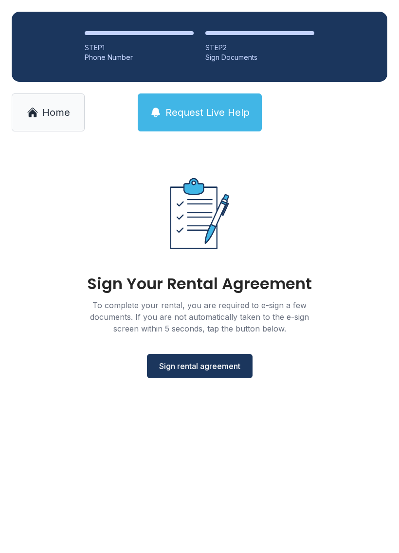 The image size is (399, 553). What do you see at coordinates (207, 112) in the screenshot?
I see `span: Request Live Help` at bounding box center [207, 112].